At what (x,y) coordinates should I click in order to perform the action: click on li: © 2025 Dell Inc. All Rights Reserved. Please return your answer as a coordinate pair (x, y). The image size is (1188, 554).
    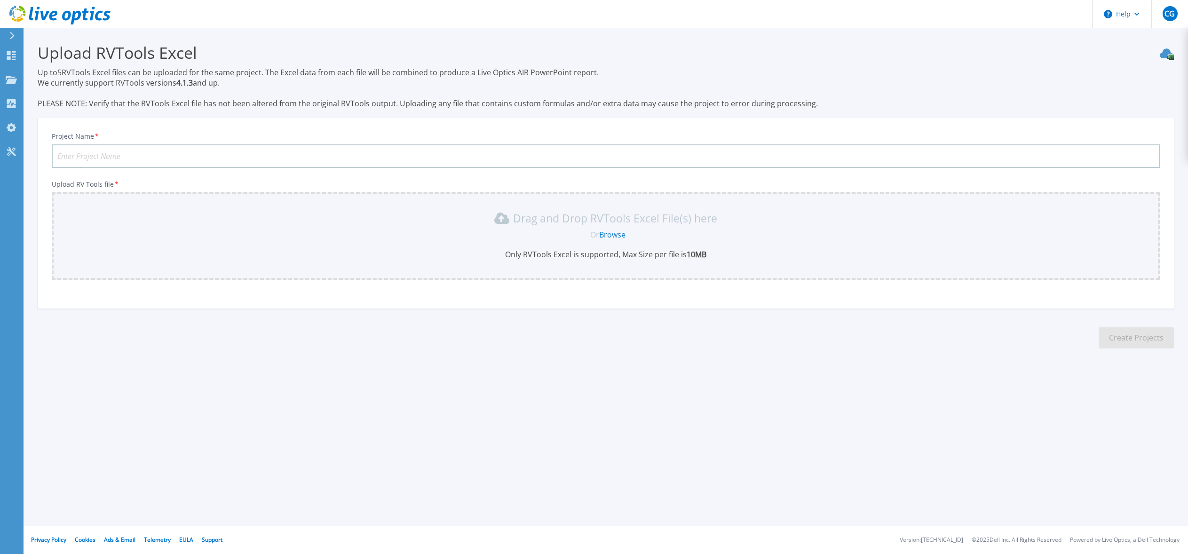
    Looking at the image, I should click on (1016, 540).